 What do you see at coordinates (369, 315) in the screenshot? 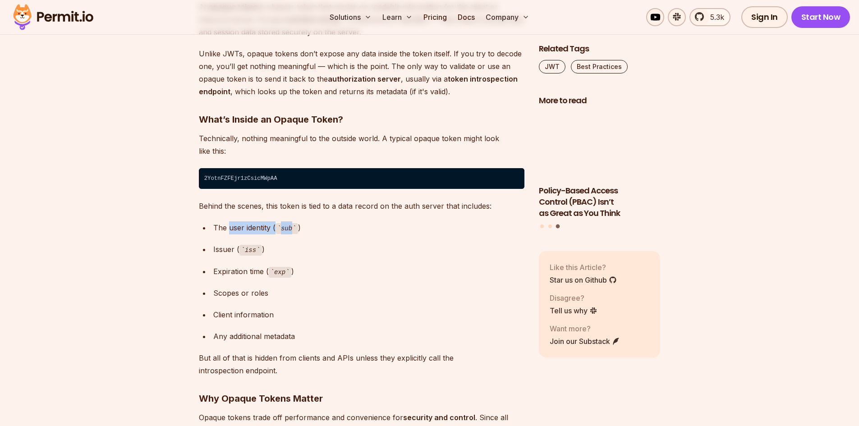
I see `div: Client information` at bounding box center [369, 315].